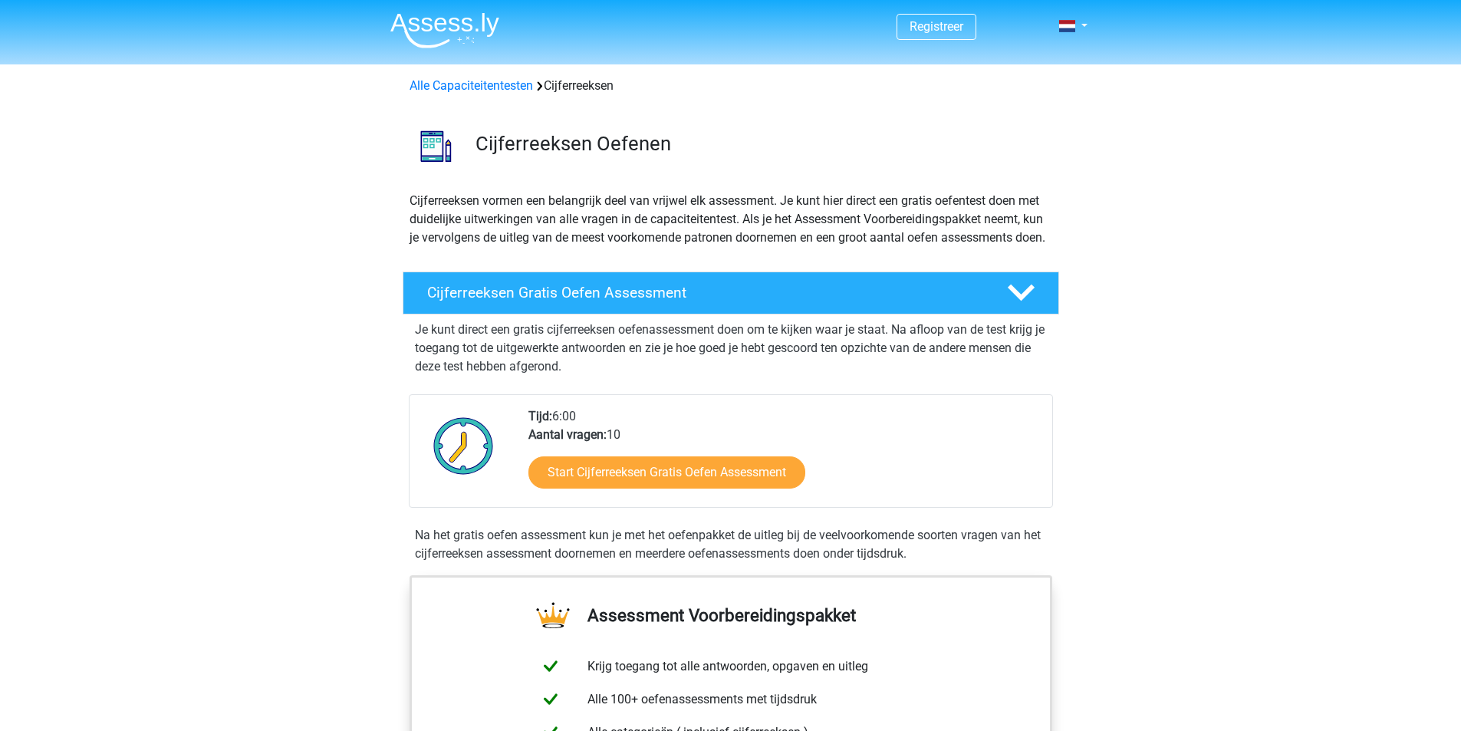  What do you see at coordinates (667, 473) in the screenshot?
I see `a: Start Cijferreeksen Gratis Oefen Assessment` at bounding box center [667, 473].